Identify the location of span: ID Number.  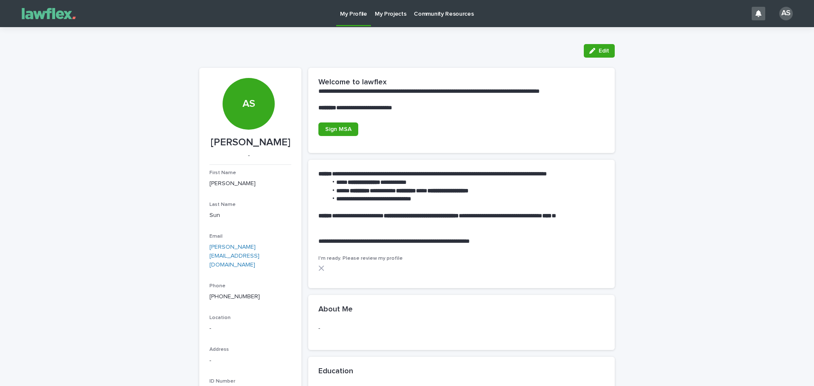
(222, 381).